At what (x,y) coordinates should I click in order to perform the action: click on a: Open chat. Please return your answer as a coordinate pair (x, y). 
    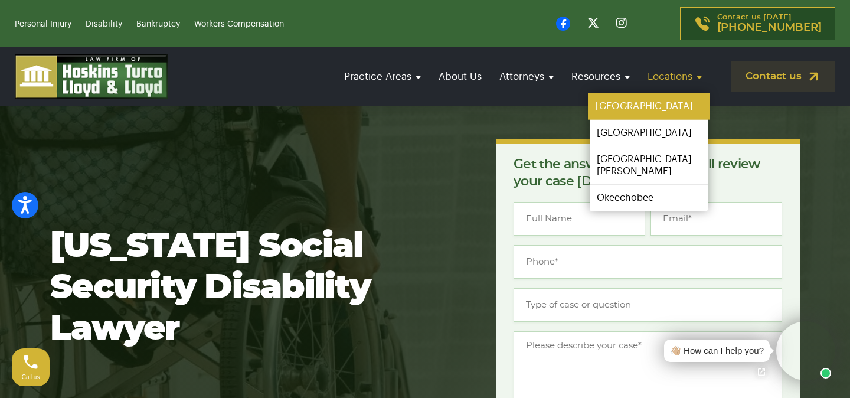
    Looking at the image, I should click on (761, 372).